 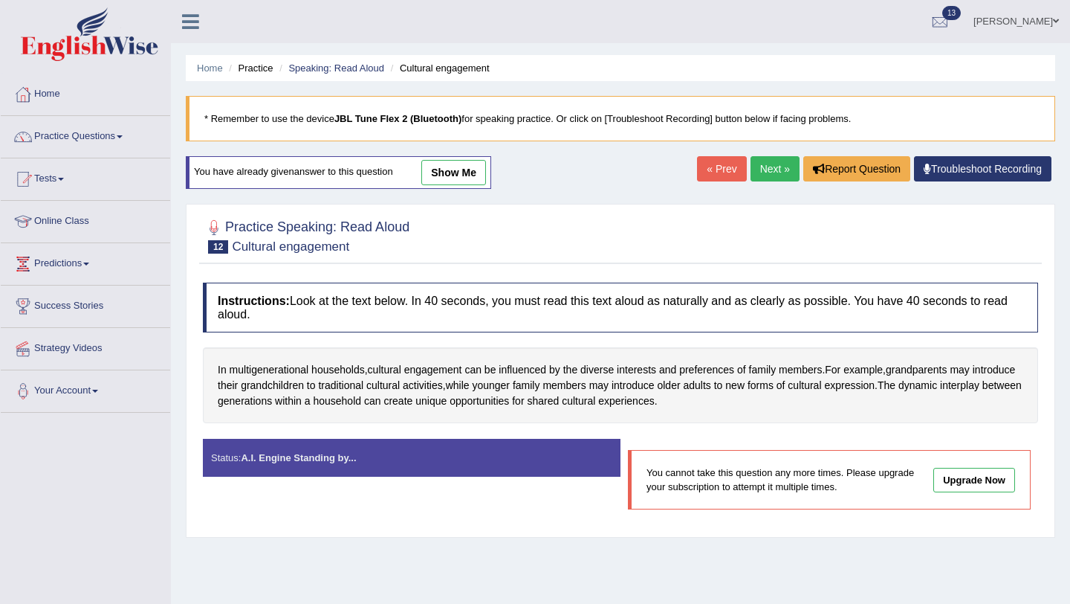 I want to click on a: Predictions, so click(x=85, y=262).